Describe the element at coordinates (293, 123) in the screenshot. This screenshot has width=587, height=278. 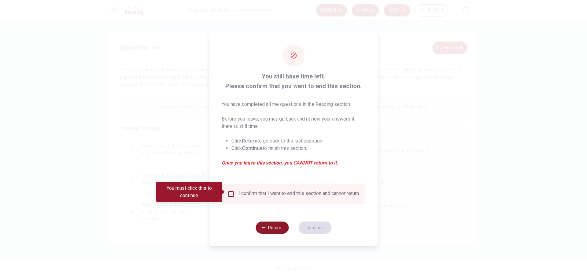
I see `p: Before you leave, you may go back and review your answers if there is still time.` at that location.